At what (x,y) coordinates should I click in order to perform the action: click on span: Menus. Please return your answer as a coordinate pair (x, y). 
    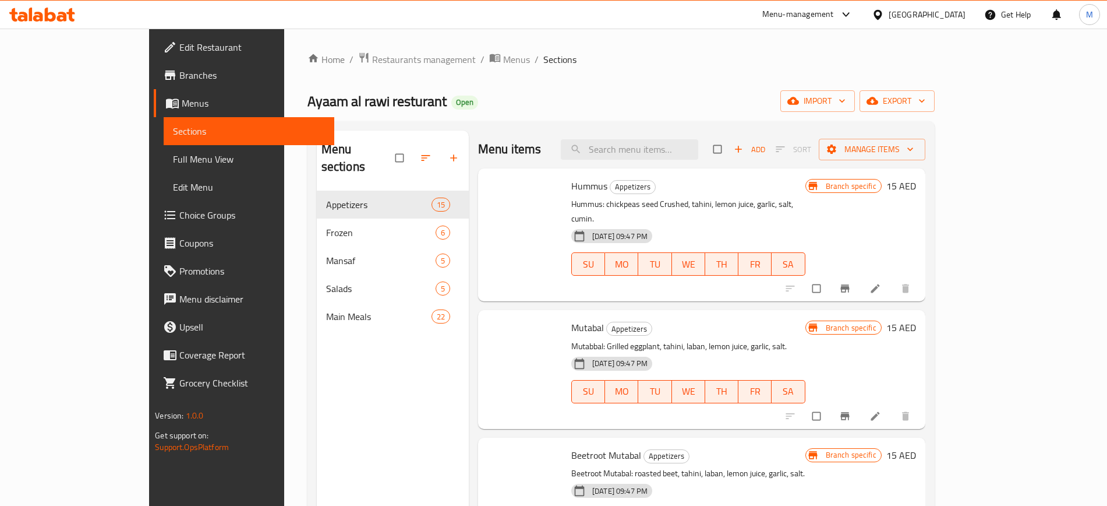
    Looking at the image, I should click on (253, 103).